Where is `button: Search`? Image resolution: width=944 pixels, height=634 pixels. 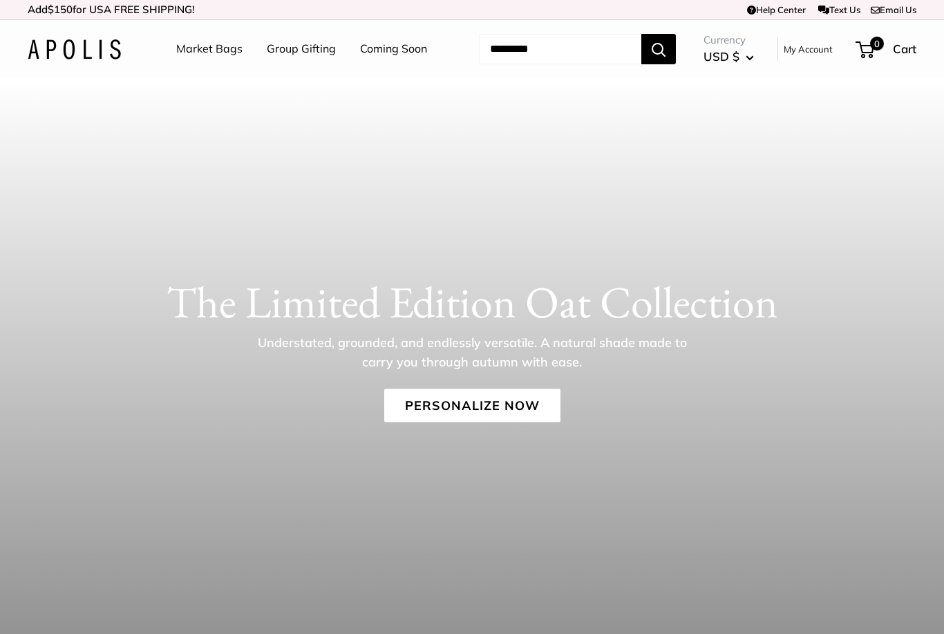 button: Search is located at coordinates (659, 49).